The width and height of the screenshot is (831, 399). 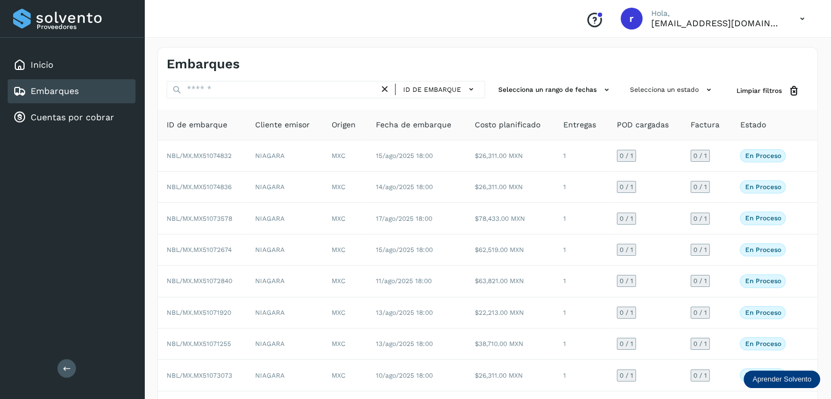 I want to click on a: Embarques, so click(x=55, y=91).